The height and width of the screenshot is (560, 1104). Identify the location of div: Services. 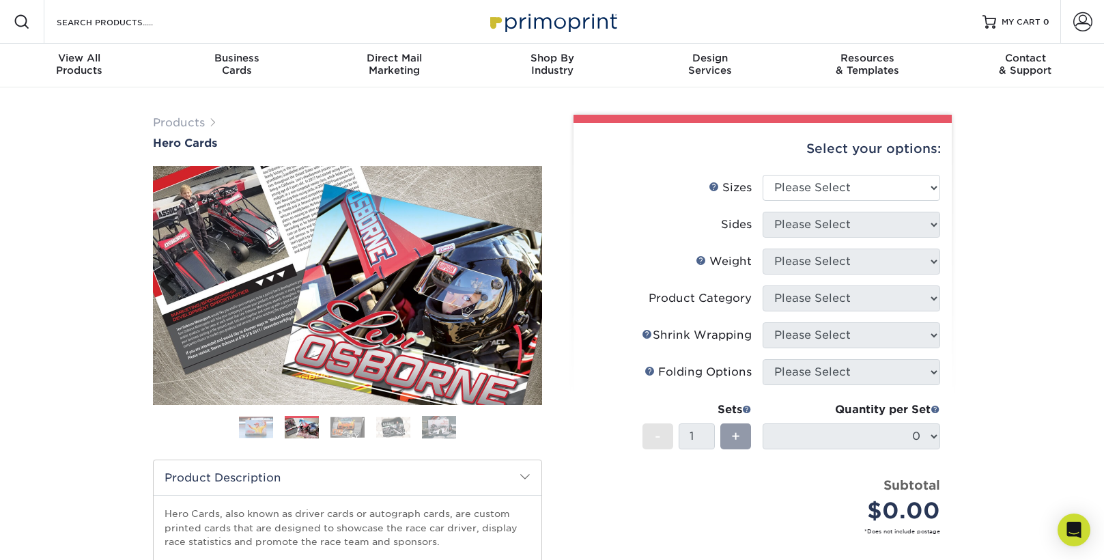
(709, 64).